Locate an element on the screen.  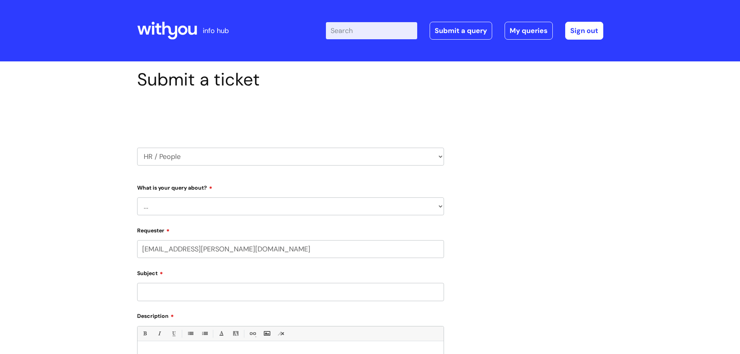
input: Email is located at coordinates (291, 249).